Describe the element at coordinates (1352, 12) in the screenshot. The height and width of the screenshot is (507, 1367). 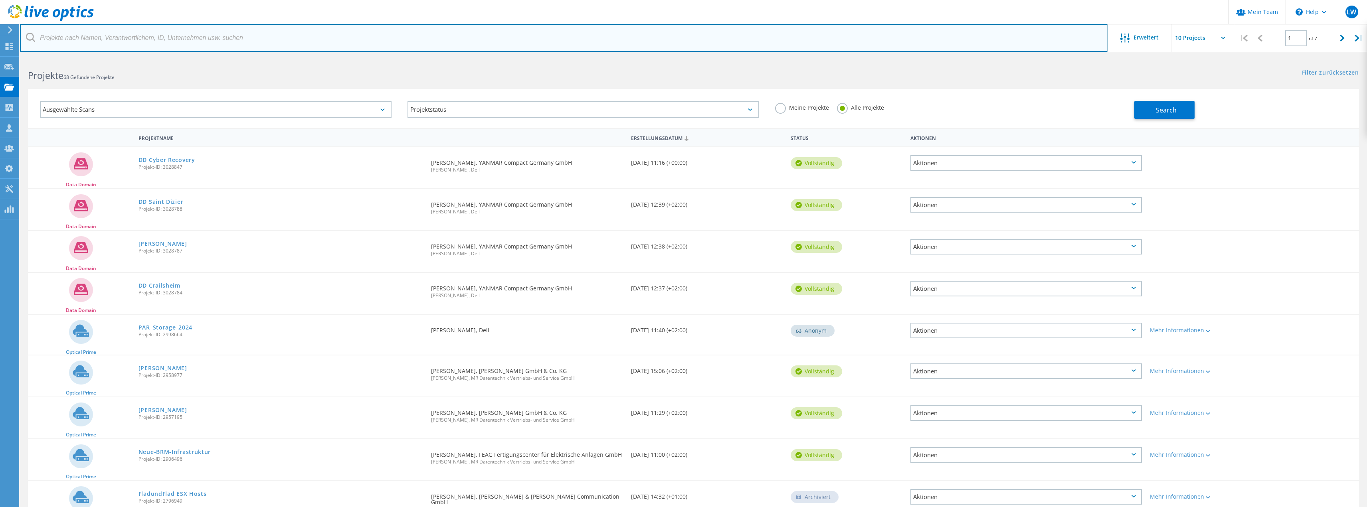
I see `span: LW` at that location.